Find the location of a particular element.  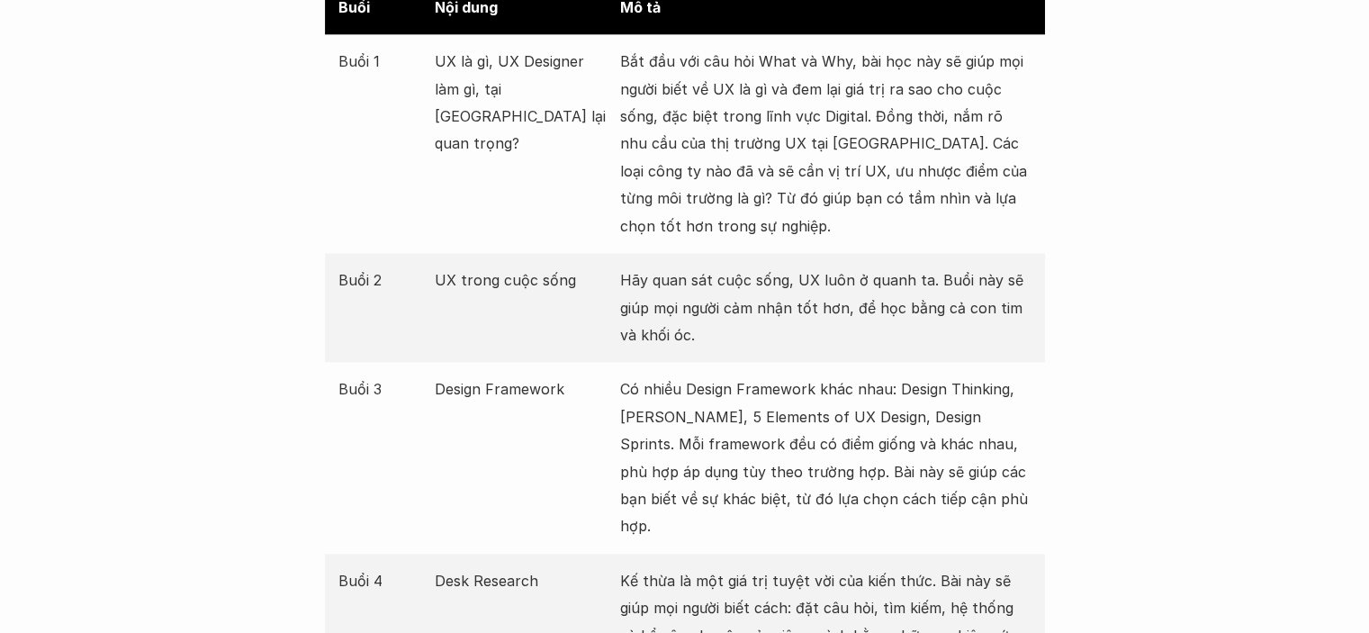

p: Buổi 3 is located at coordinates (382, 389).